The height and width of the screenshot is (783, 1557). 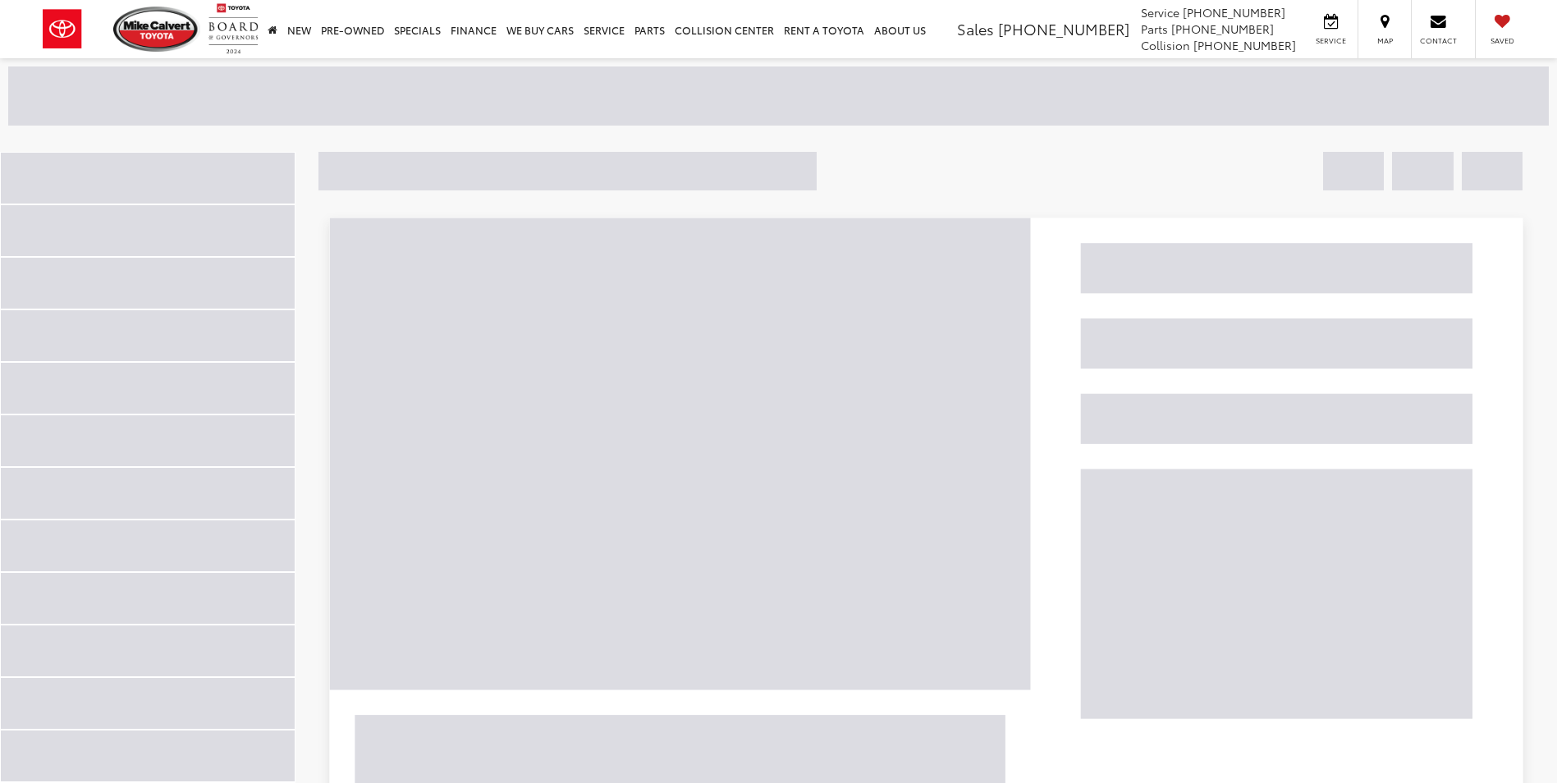 What do you see at coordinates (1384, 40) in the screenshot?
I see `span: Map` at bounding box center [1384, 40].